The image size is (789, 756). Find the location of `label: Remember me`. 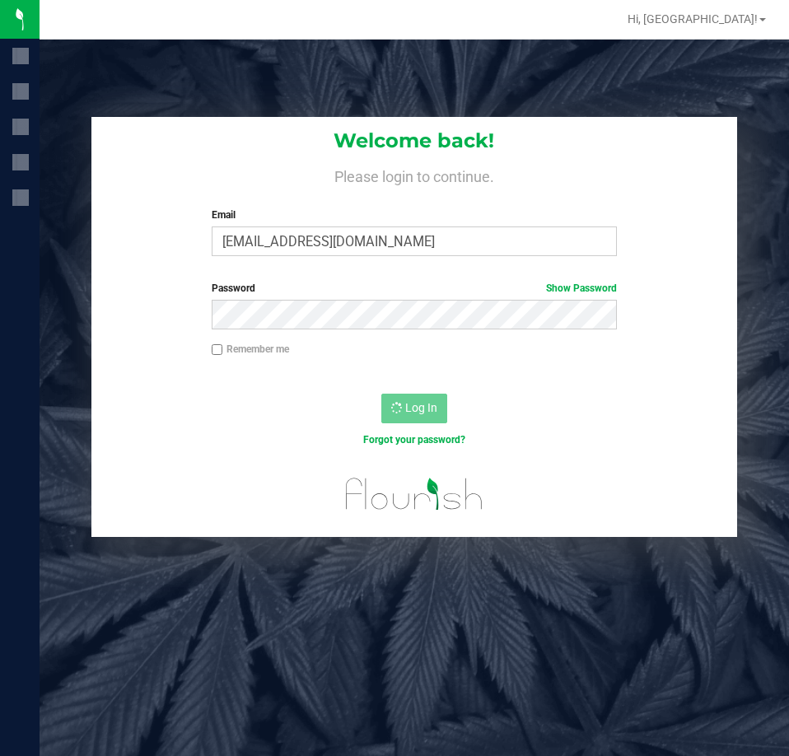

label: Remember me is located at coordinates (250, 349).